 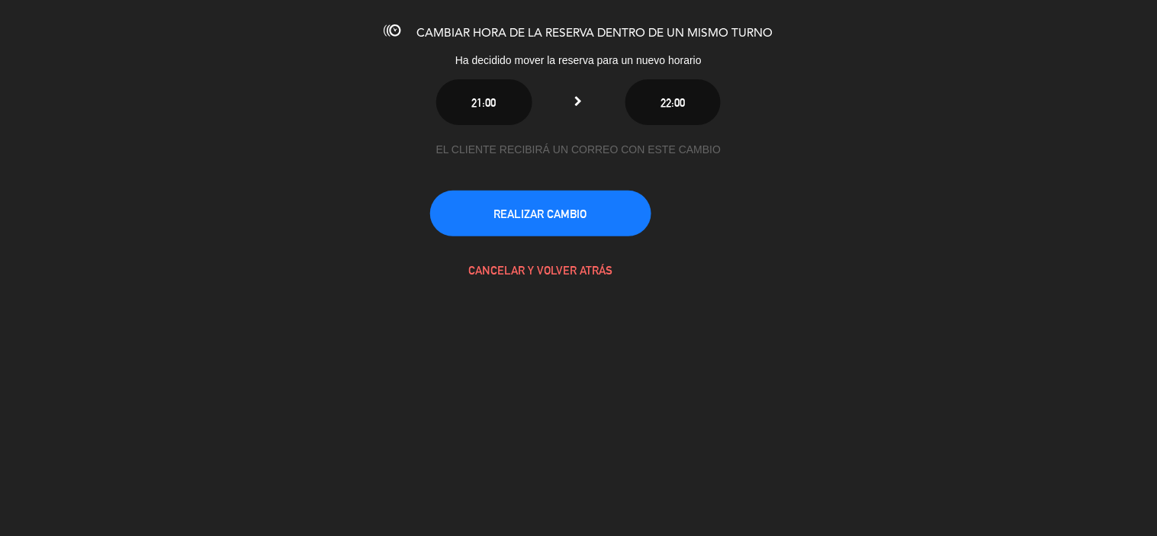 What do you see at coordinates (673, 102) in the screenshot?
I see `span: 22:00` at bounding box center [673, 102].